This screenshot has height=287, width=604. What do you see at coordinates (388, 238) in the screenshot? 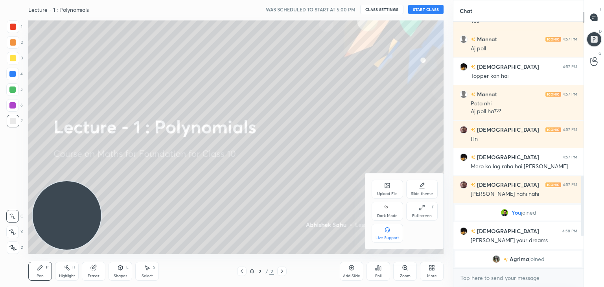
I see `div: Live Support` at bounding box center [388, 238].